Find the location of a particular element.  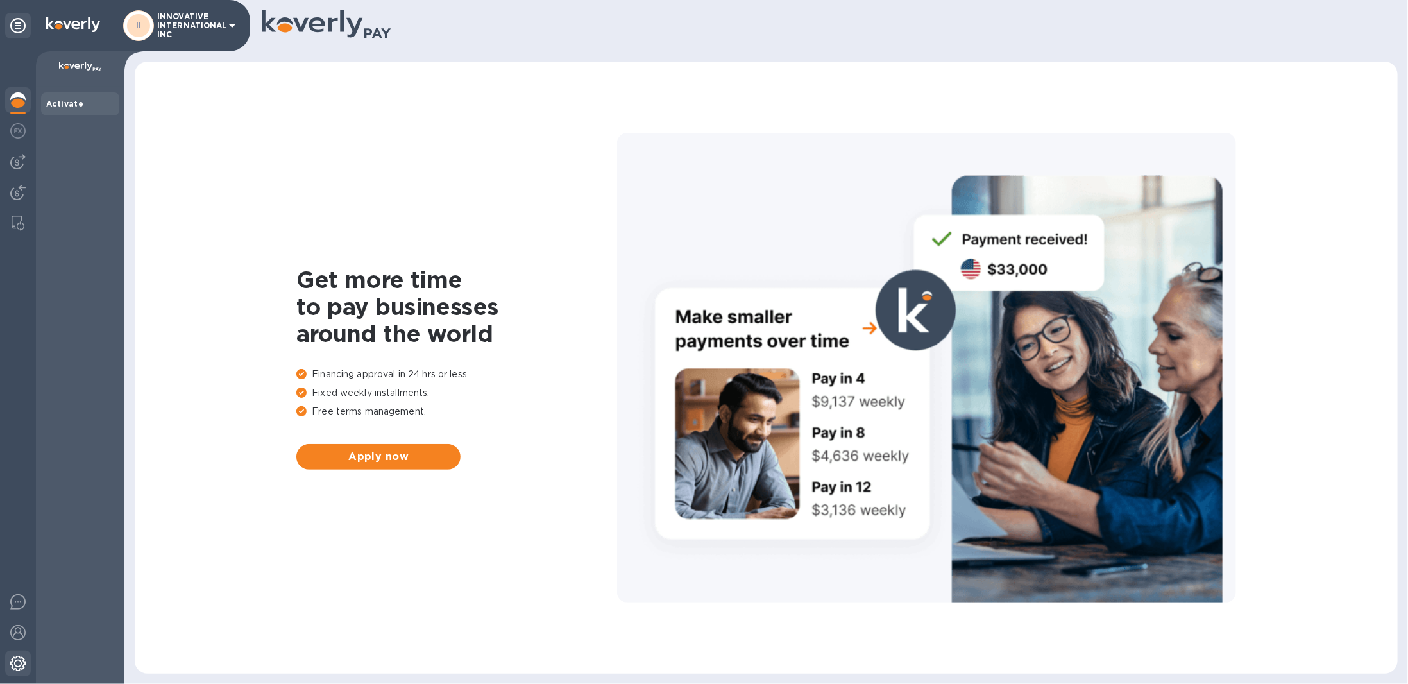

b: II is located at coordinates (139, 25).